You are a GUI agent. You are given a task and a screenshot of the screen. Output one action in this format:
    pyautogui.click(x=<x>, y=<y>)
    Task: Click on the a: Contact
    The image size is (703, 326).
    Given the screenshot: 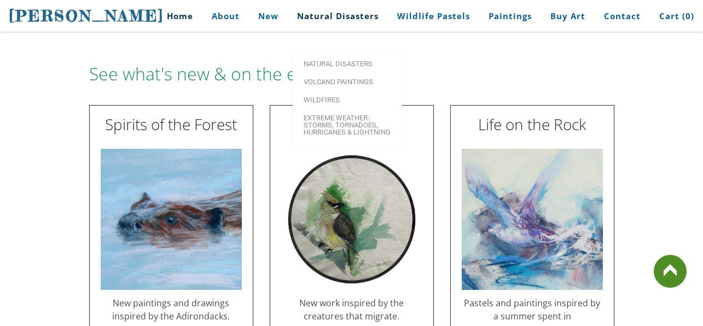 What is the action you would take?
    pyautogui.click(x=622, y=16)
    